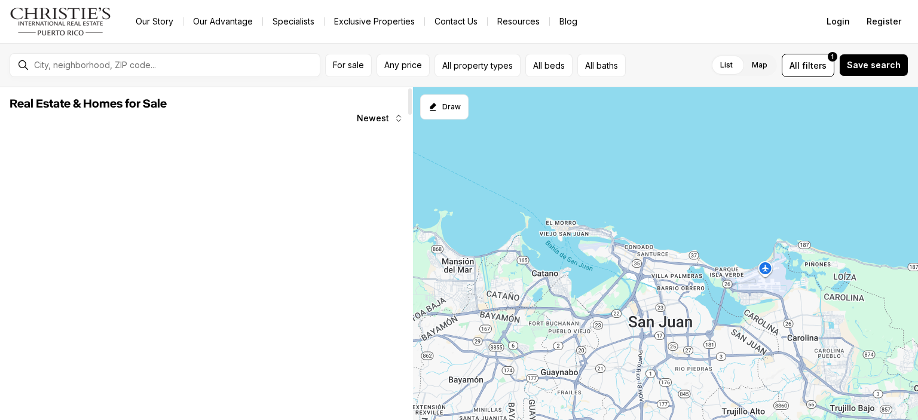 The height and width of the screenshot is (420, 918). What do you see at coordinates (759, 65) in the screenshot?
I see `label: Map` at bounding box center [759, 65].